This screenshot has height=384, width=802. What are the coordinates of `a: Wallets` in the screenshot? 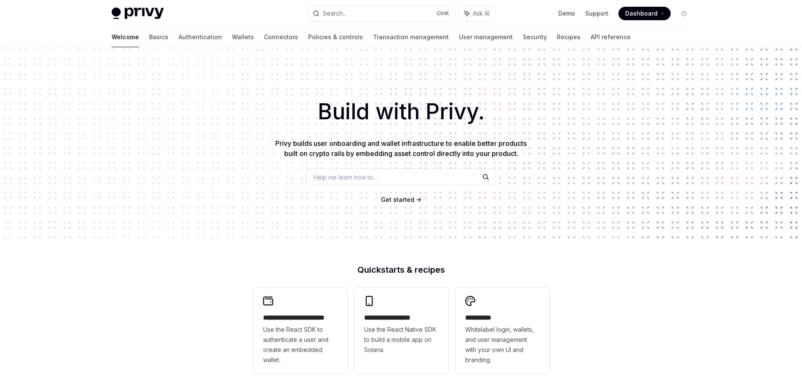 It's located at (243, 37).